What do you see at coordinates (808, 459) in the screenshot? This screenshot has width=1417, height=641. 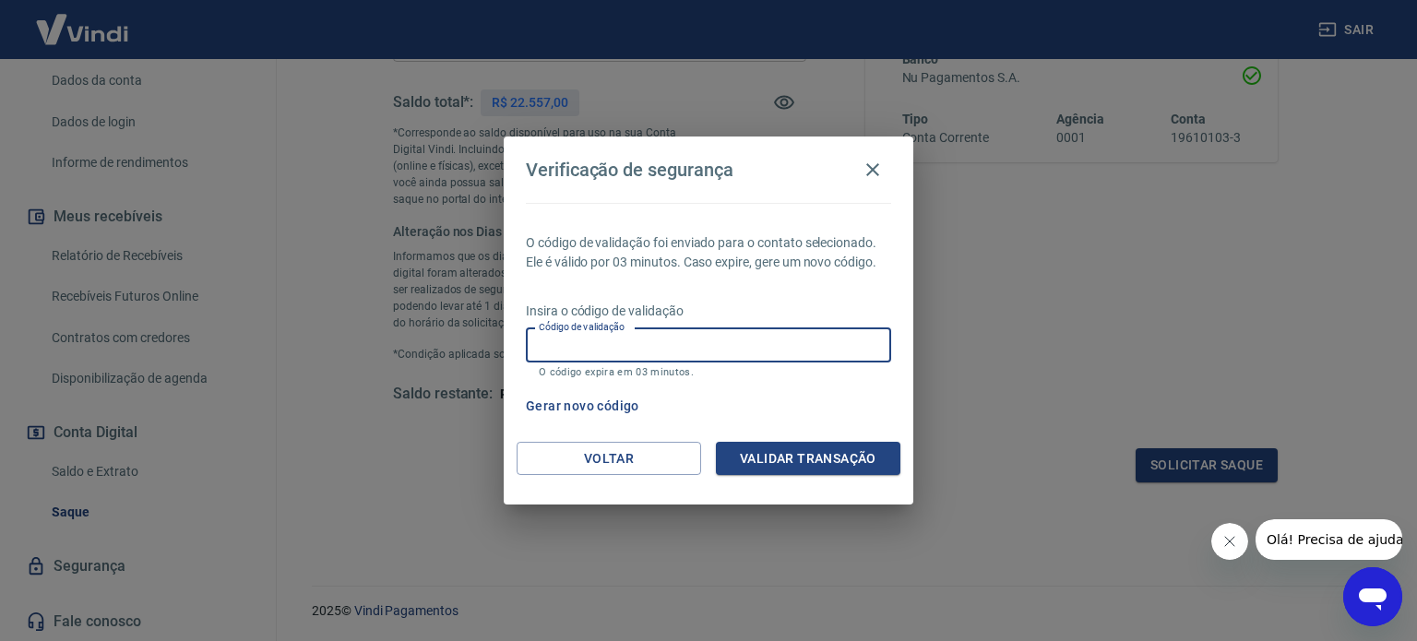 I see `button: Validar transação` at bounding box center [808, 459].